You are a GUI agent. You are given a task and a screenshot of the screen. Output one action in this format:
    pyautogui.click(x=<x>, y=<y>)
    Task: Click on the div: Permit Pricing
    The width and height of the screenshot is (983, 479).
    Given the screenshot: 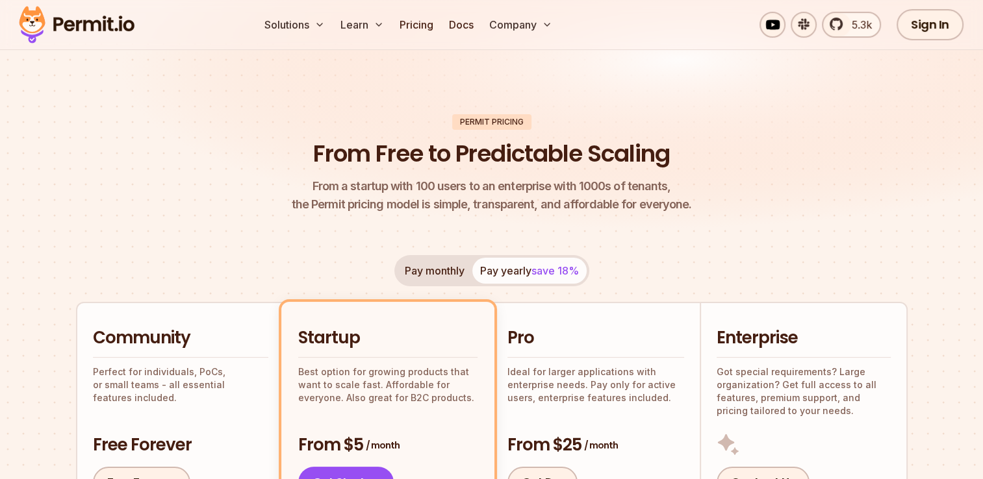 What is the action you would take?
    pyautogui.click(x=492, y=122)
    